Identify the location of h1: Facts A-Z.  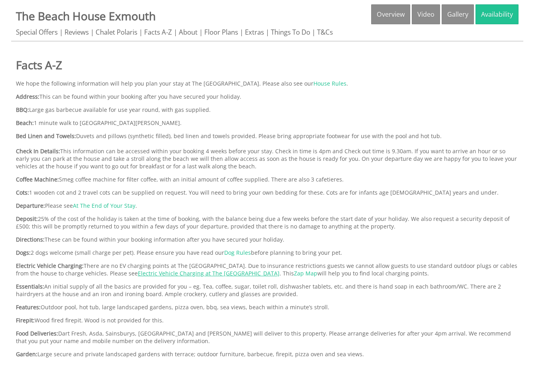
(267, 65).